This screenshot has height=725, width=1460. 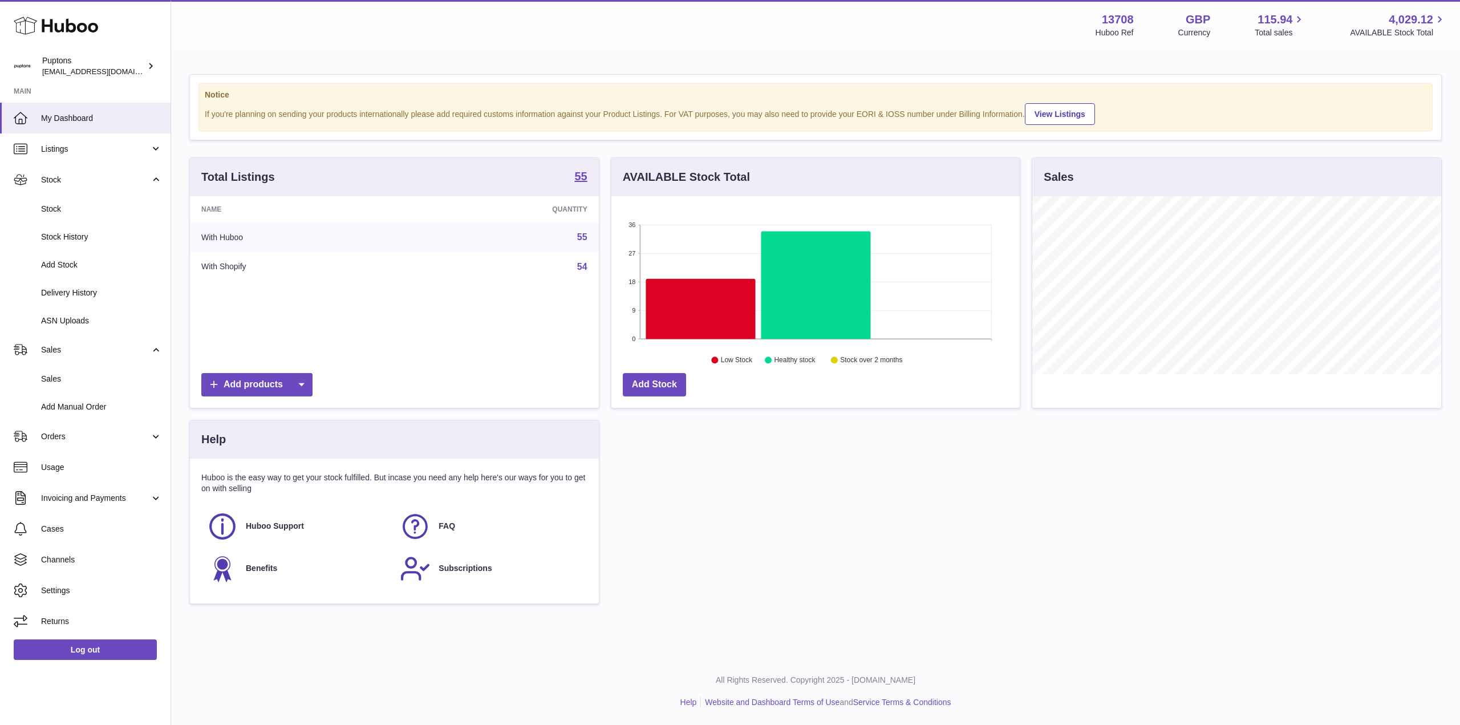 I want to click on div: Huboo Ref, so click(x=1114, y=33).